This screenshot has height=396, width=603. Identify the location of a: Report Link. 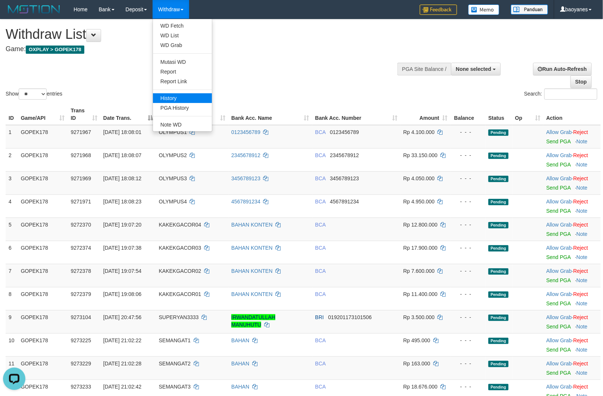
(182, 81).